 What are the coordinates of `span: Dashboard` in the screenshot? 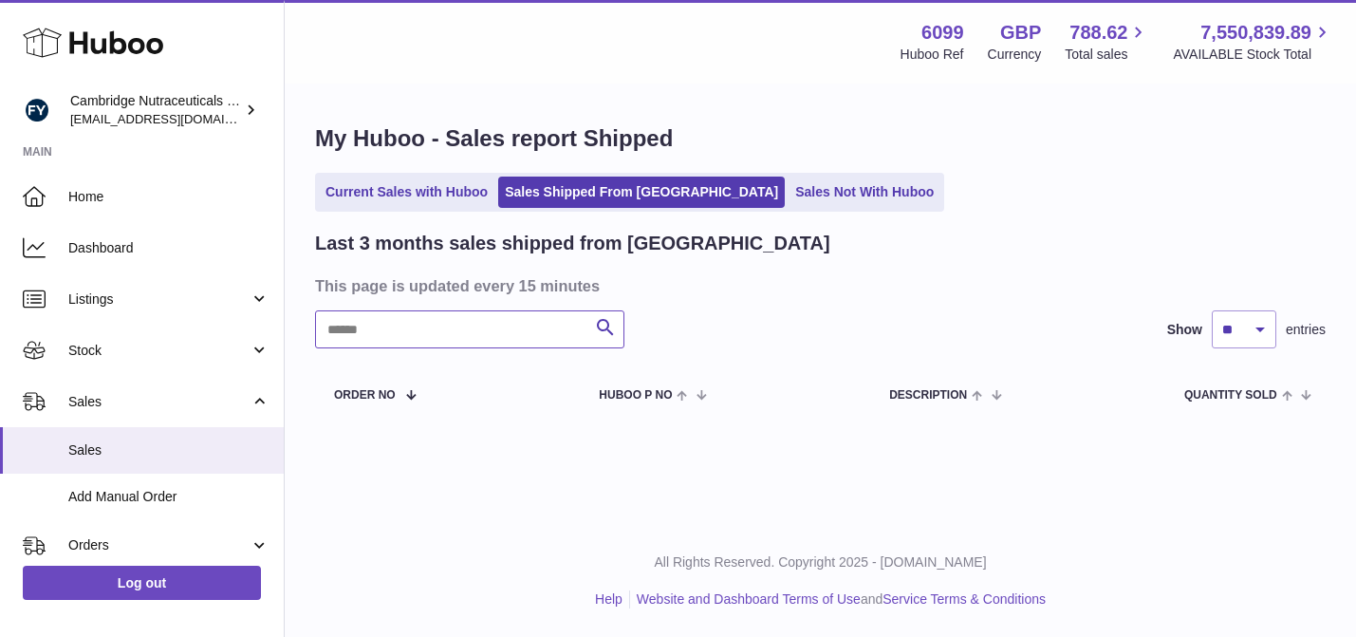 It's located at (169, 248).